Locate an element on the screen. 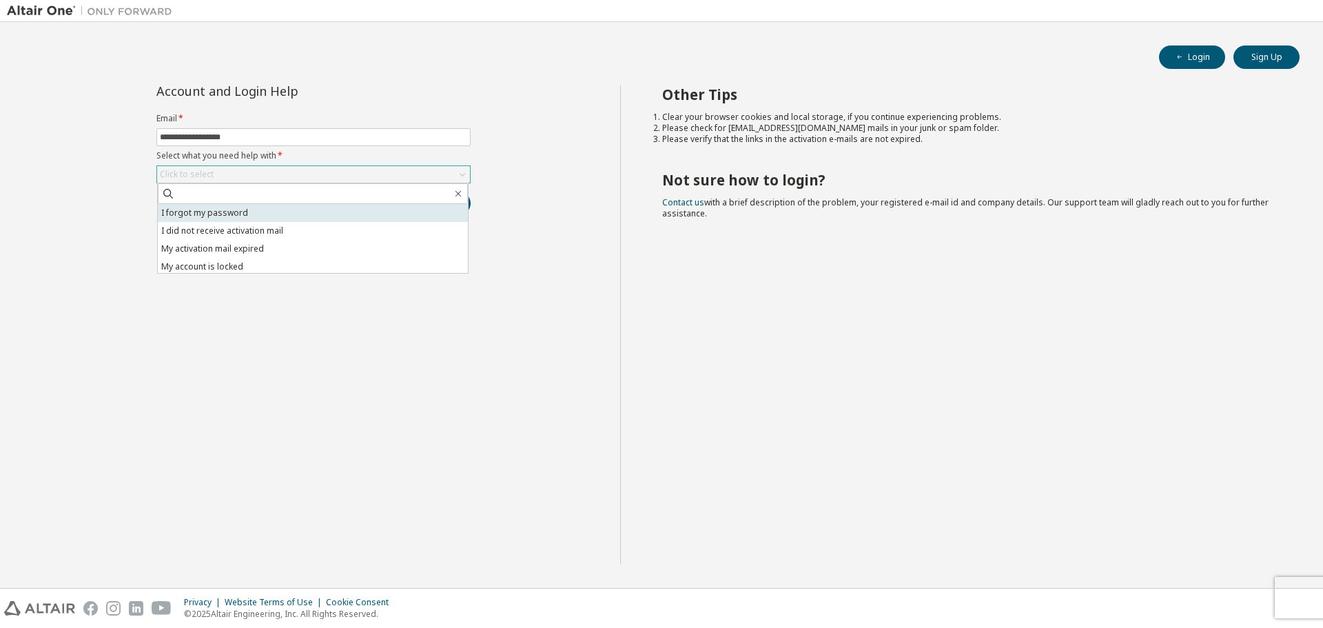 This screenshot has width=1323, height=628. li: Clear your browser cookies and local storage, if you continue experiencing problems. is located at coordinates (969, 117).